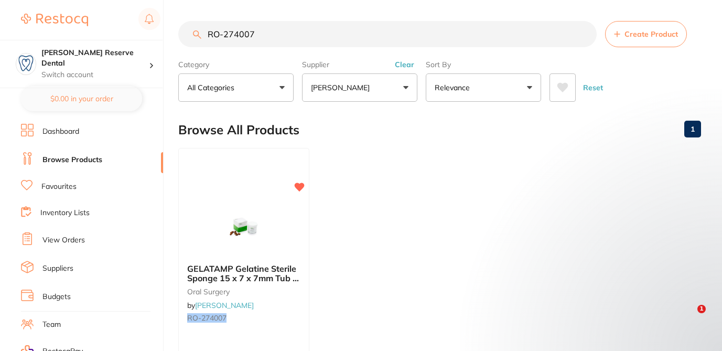 The height and width of the screenshot is (351, 722). What do you see at coordinates (236, 65) in the screenshot?
I see `label: Category` at bounding box center [236, 65].